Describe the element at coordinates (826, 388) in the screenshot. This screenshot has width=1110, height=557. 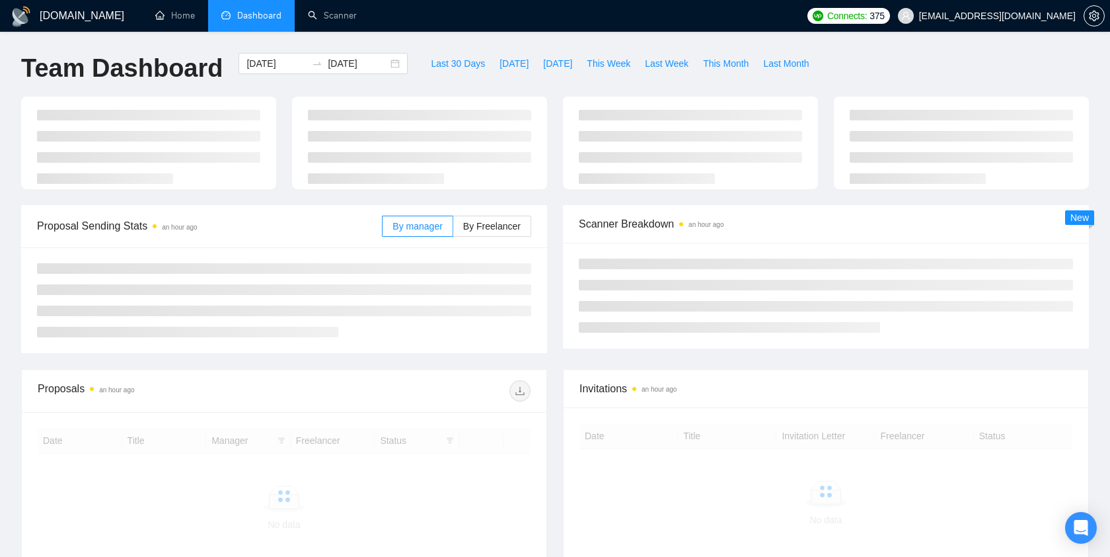
I see `span: Invitations` at that location.